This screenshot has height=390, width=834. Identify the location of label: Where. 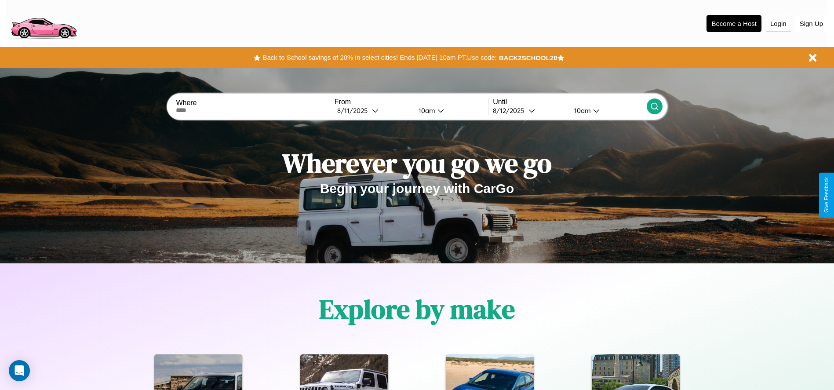
(252, 103).